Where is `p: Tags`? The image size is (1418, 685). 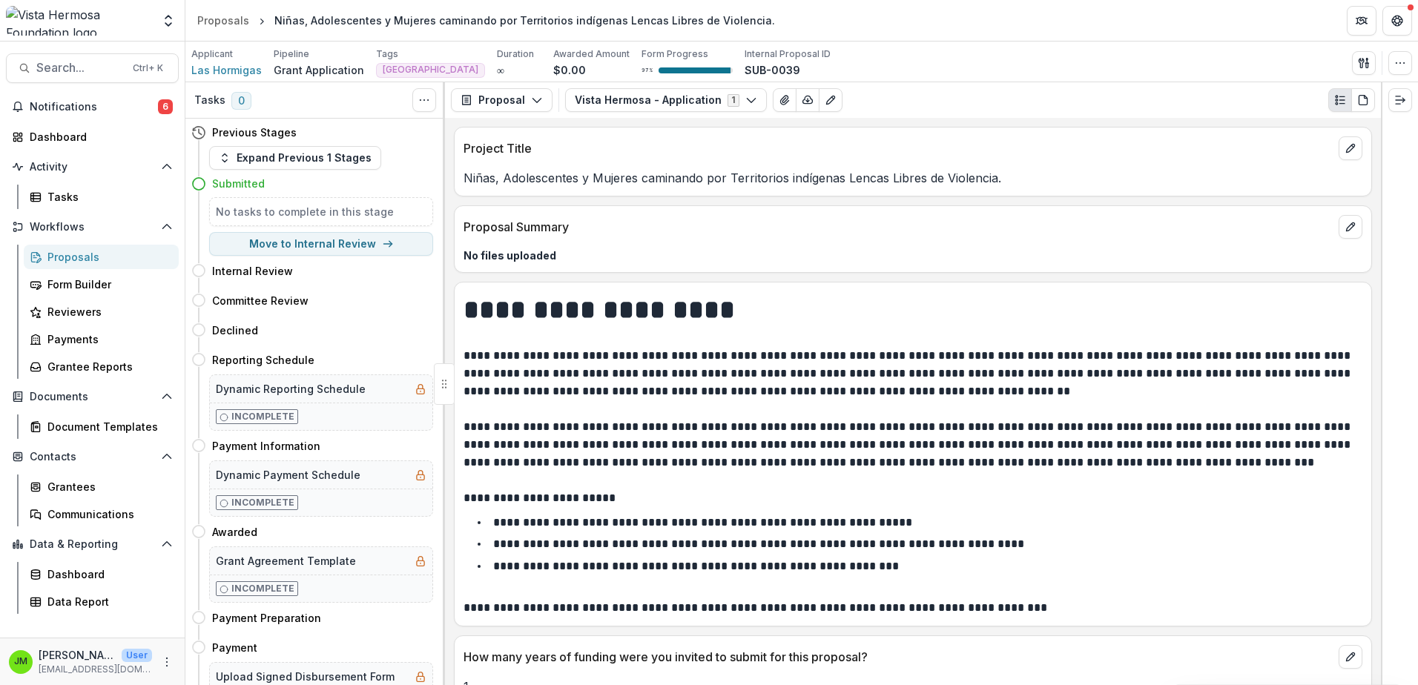
p: Tags is located at coordinates (387, 54).